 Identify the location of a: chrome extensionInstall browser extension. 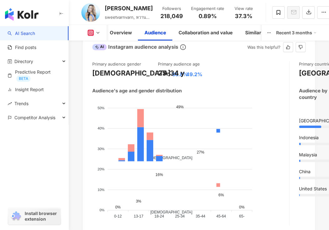
(34, 217).